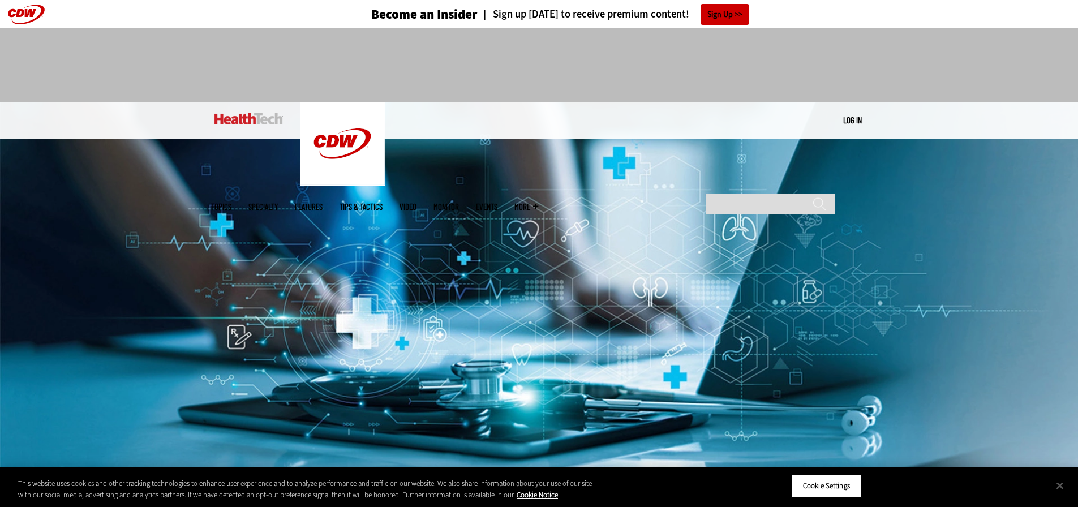 Image resolution: width=1078 pixels, height=507 pixels. I want to click on div: User menu, so click(852, 120).